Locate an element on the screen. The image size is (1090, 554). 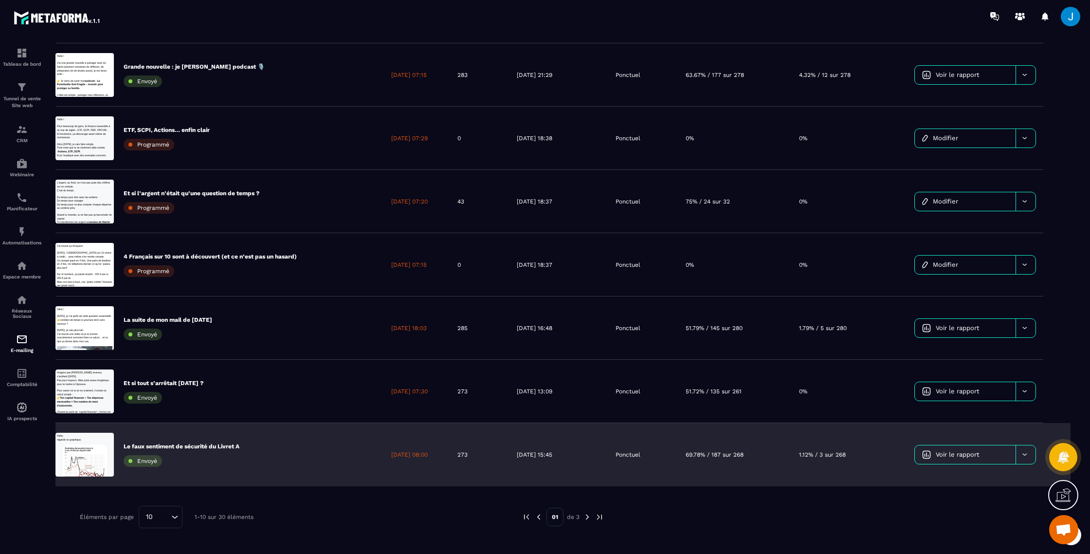
p: 63.67% / 177 sur 278 is located at coordinates (715, 75).